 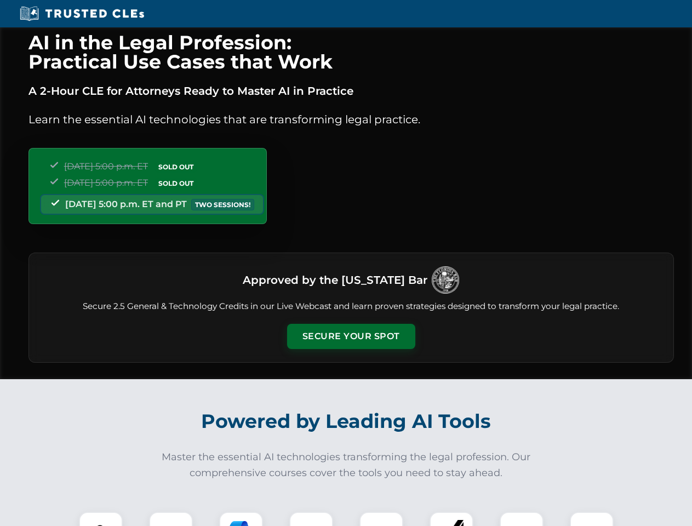 I want to click on button: Secure Your Spot, so click(x=351, y=336).